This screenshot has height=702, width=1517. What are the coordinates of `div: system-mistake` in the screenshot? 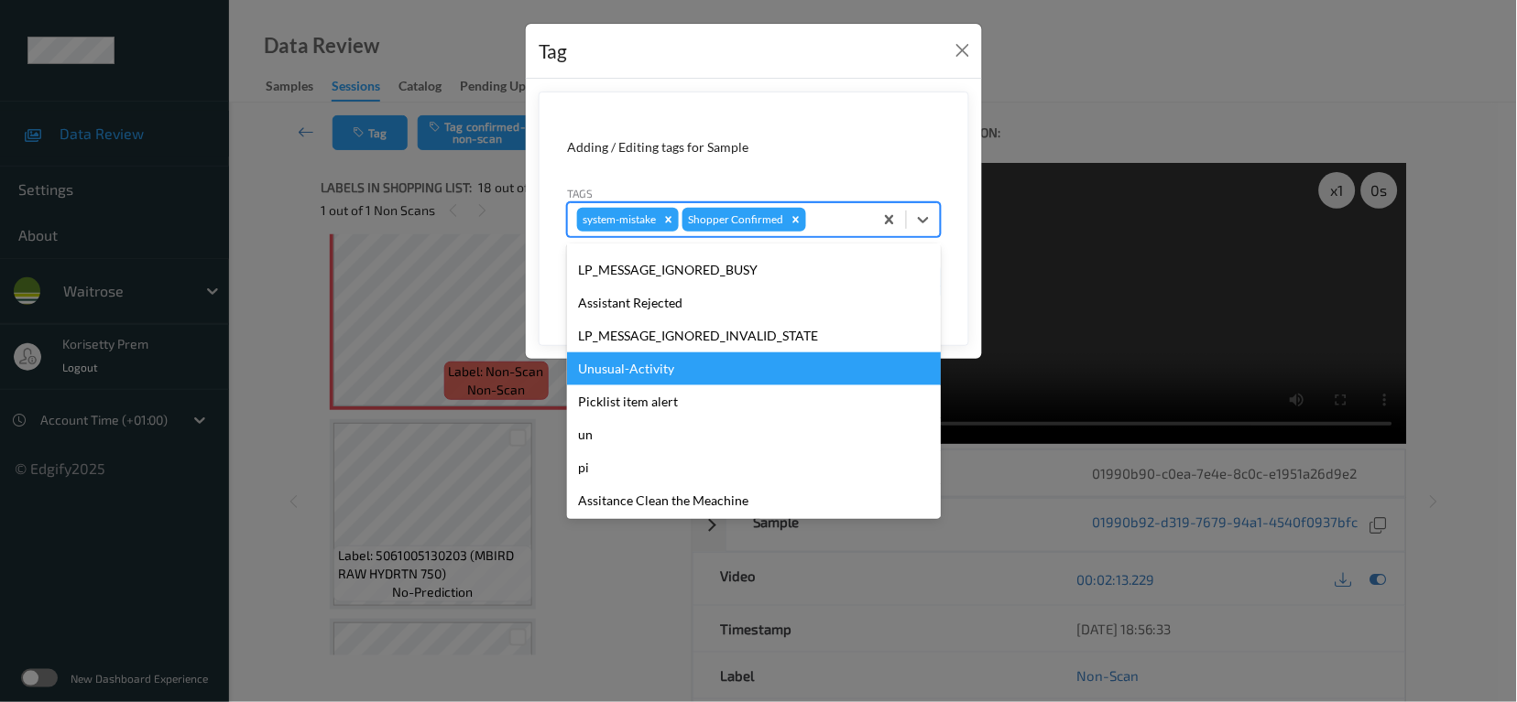 It's located at (617, 220).